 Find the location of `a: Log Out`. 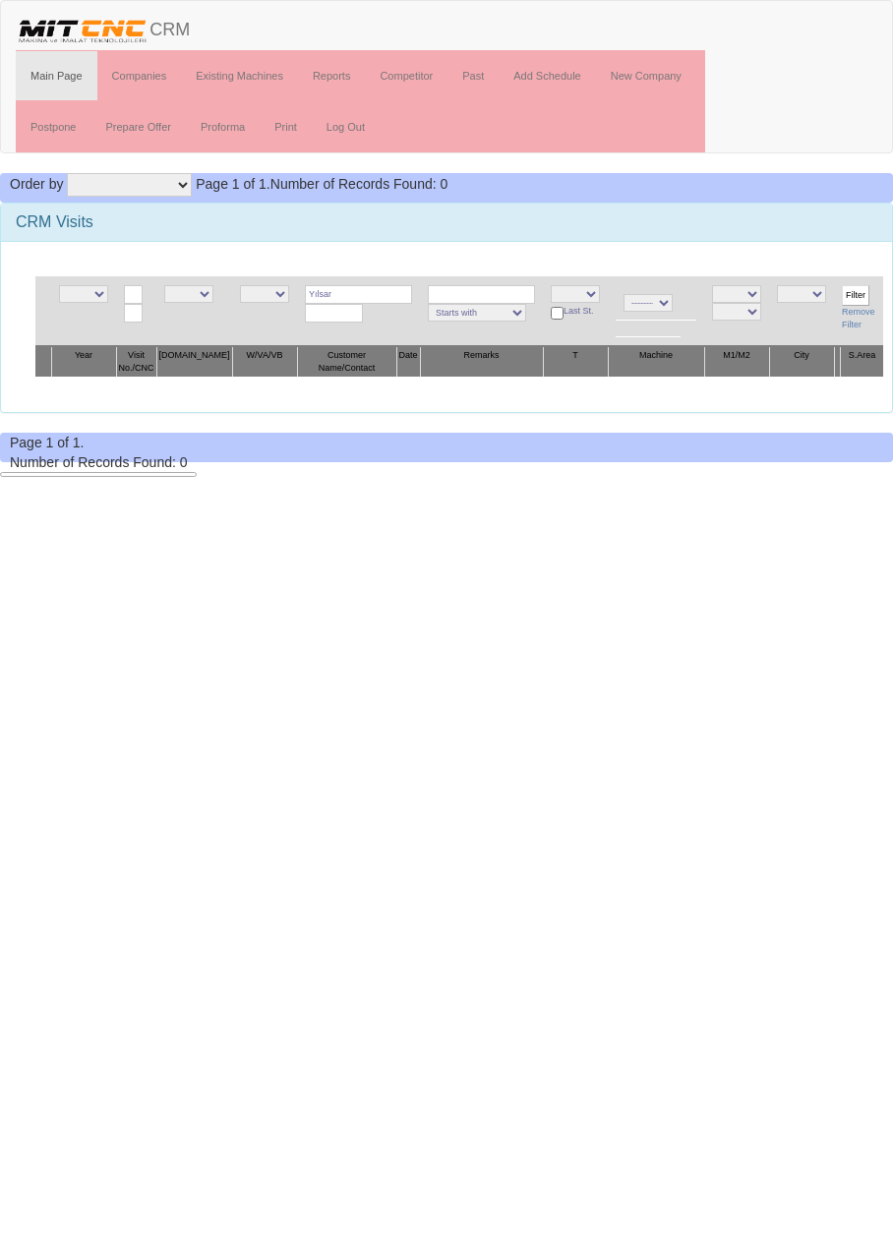

a: Log Out is located at coordinates (345, 127).